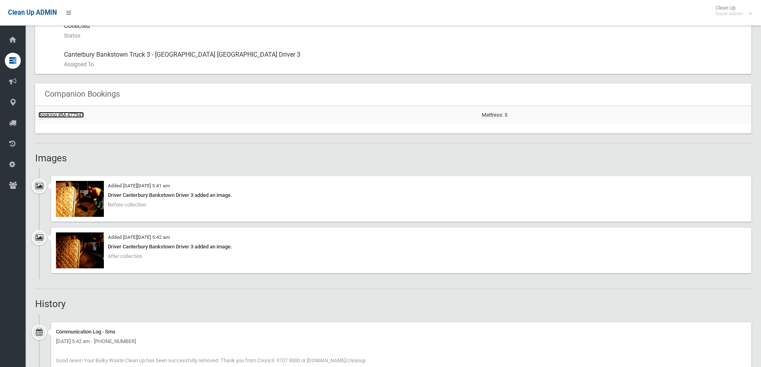  I want to click on a: Booking #M-477941, so click(61, 115).